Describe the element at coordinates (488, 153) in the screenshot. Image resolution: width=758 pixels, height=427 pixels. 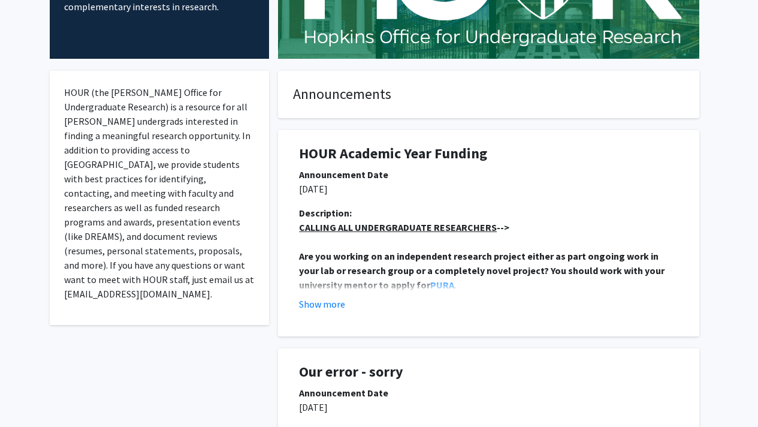
I see `h1: HOUR Academic Year Funding` at that location.